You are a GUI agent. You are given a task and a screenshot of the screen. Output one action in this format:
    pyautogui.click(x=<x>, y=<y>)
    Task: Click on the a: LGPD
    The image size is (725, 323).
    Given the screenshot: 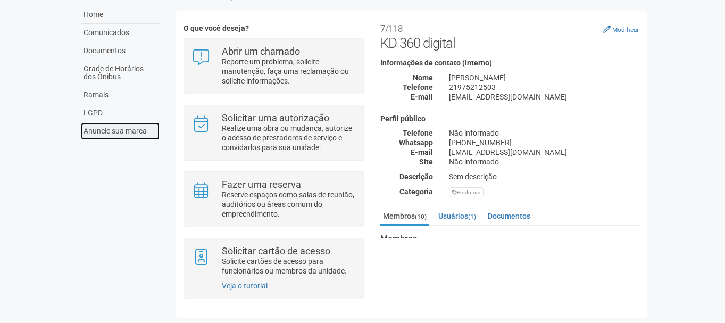 What is the action you would take?
    pyautogui.click(x=120, y=113)
    